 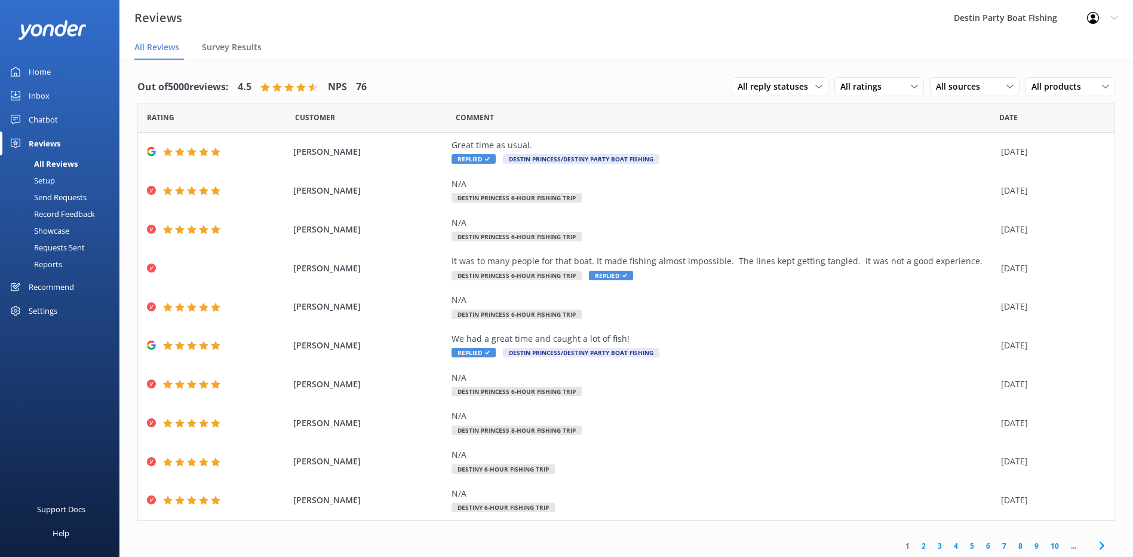 I want to click on div: Showcase, so click(x=38, y=231).